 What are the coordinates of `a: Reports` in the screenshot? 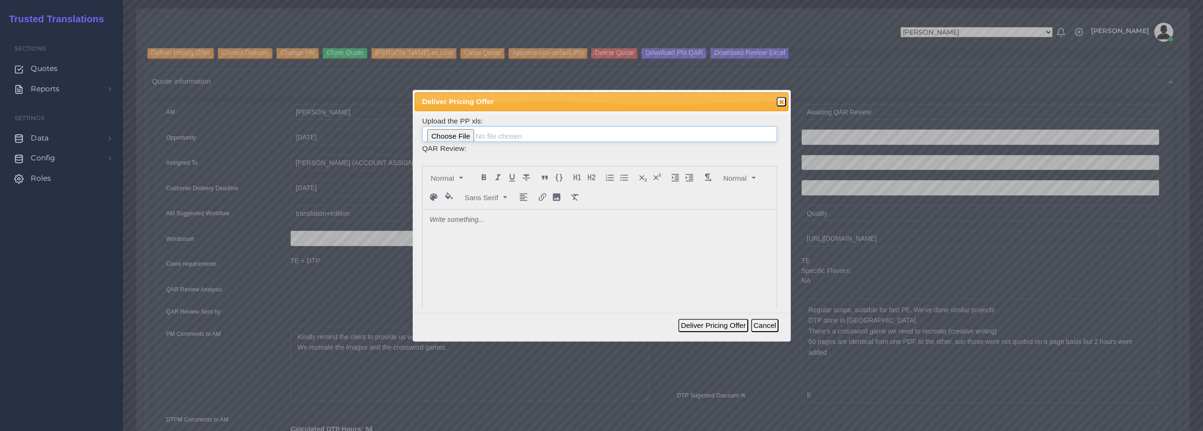 It's located at (61, 89).